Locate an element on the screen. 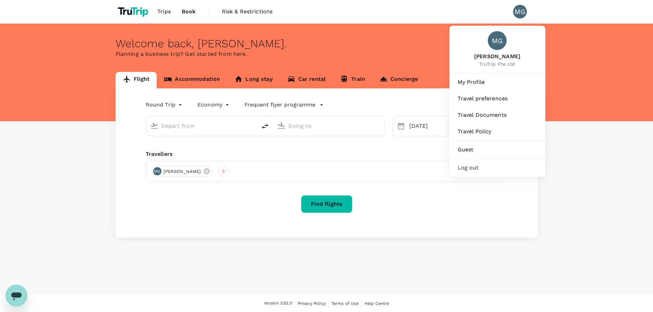 This screenshot has height=312, width=653. span: TruTrip Pte Ltd is located at coordinates (497, 64).